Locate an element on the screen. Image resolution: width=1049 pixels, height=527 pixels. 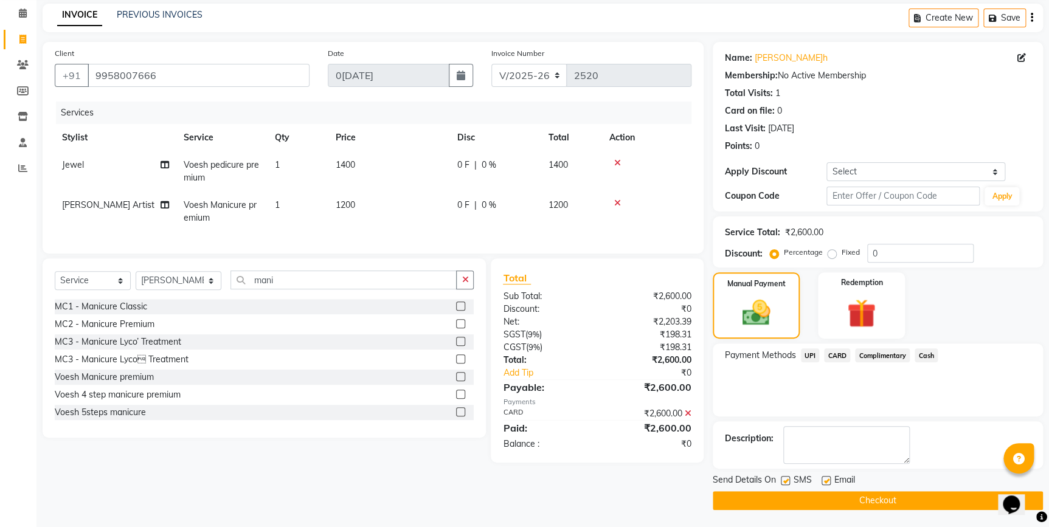
label: Client is located at coordinates (64, 54).